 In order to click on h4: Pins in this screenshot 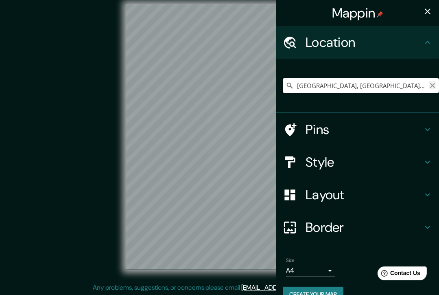, I will do `click(364, 129)`.